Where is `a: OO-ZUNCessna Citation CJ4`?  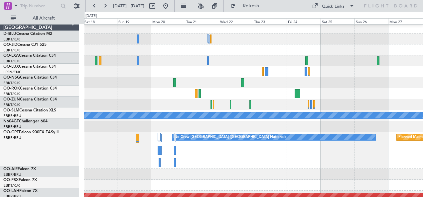 a: OO-ZUNCessna Citation CJ4 is located at coordinates (30, 100).